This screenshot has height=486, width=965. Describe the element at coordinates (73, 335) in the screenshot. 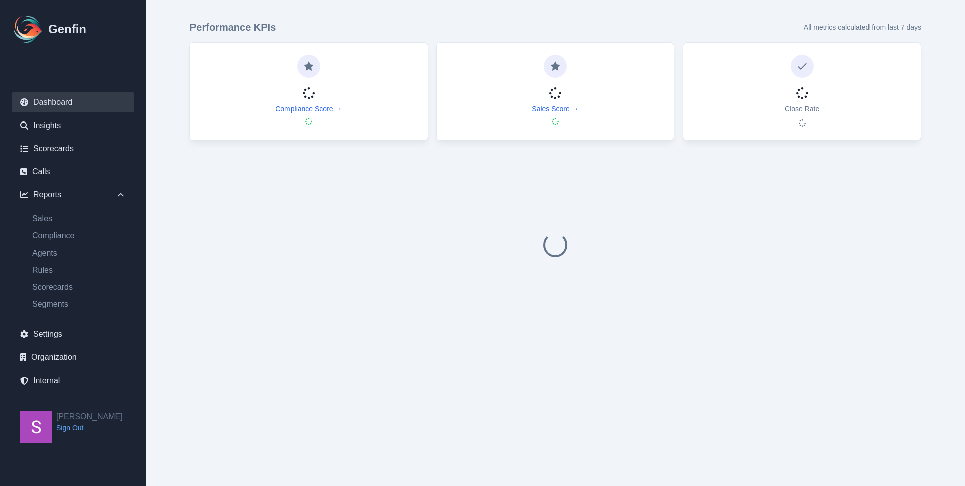

I see `a: Settings` at that location.